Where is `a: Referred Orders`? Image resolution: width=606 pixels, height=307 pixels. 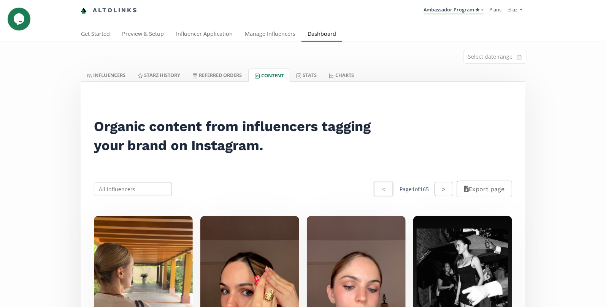 a: Referred Orders is located at coordinates (217, 75).